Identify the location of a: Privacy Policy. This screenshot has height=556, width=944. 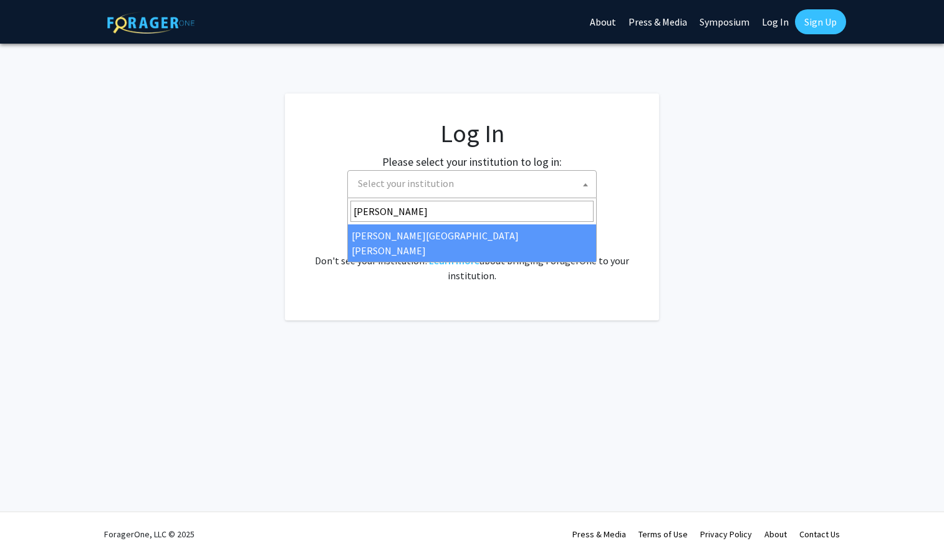
(726, 534).